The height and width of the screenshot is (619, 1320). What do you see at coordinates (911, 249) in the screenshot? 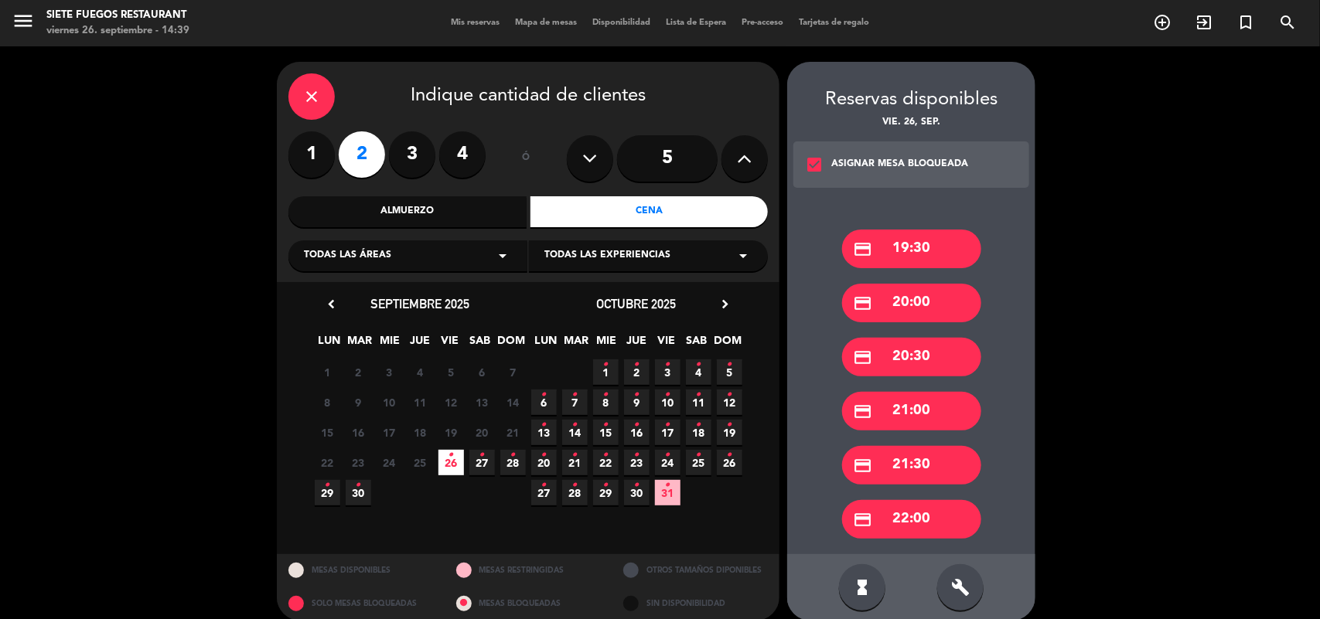
I see `div: 19:30` at bounding box center [911, 249].